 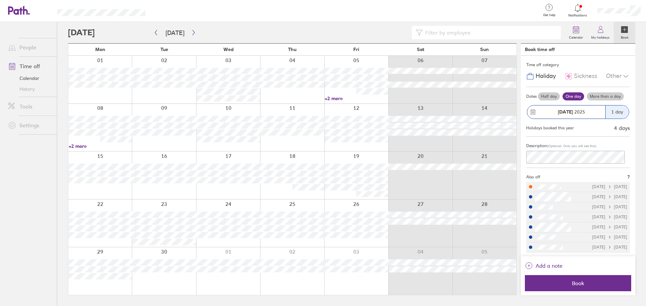 What do you see at coordinates (356, 49) in the screenshot?
I see `span: Fri` at bounding box center [356, 49].